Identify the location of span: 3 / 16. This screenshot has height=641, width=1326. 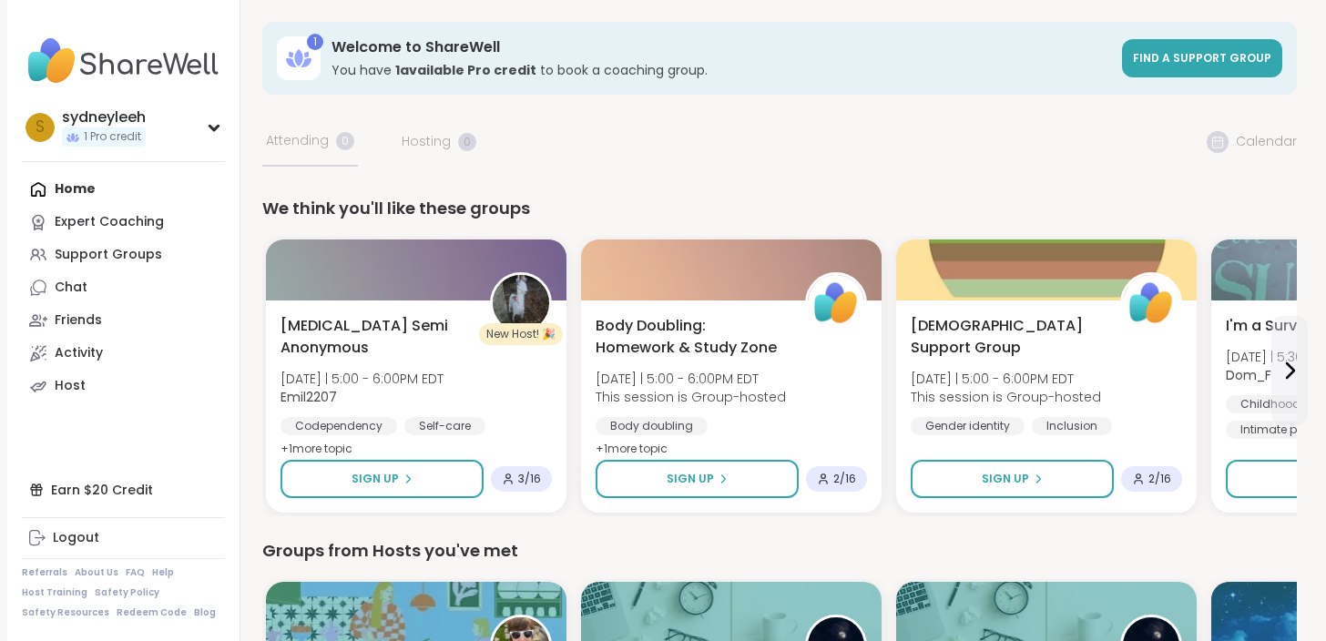
(529, 479).